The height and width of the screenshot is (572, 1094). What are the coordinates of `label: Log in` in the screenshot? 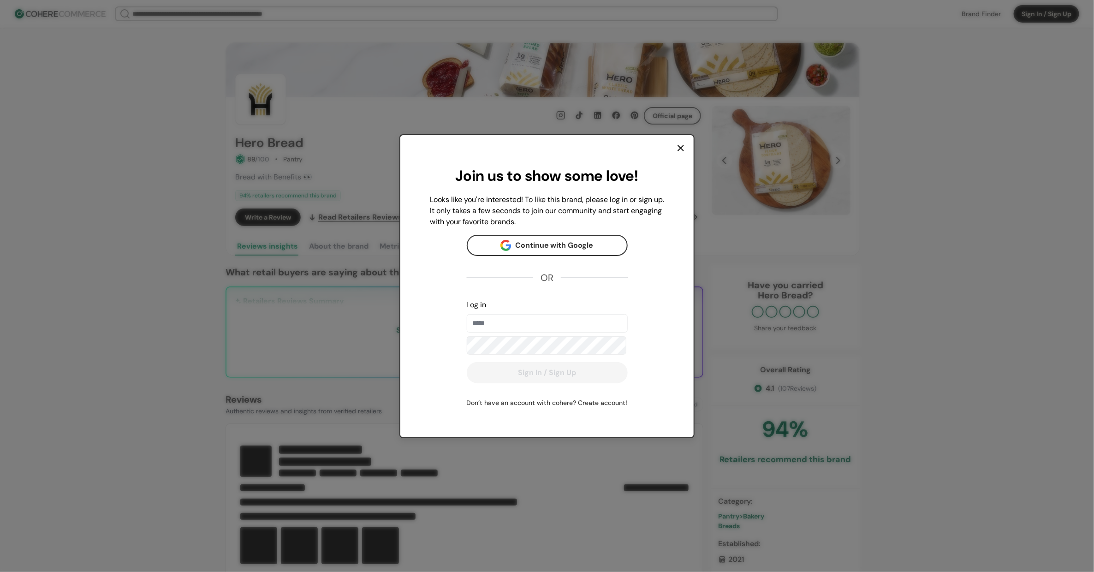 It's located at (476, 304).